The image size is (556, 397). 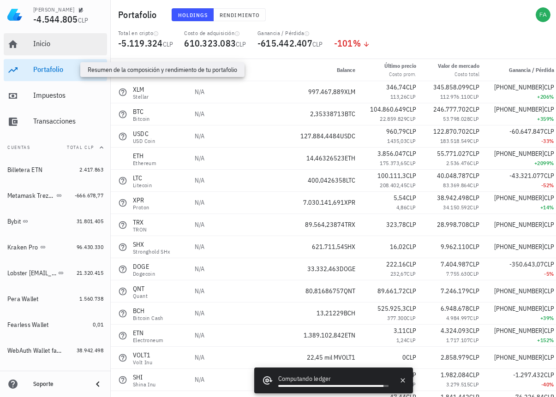 What do you see at coordinates (141, 89) in the screenshot?
I see `div: XLM` at bounding box center [141, 89].